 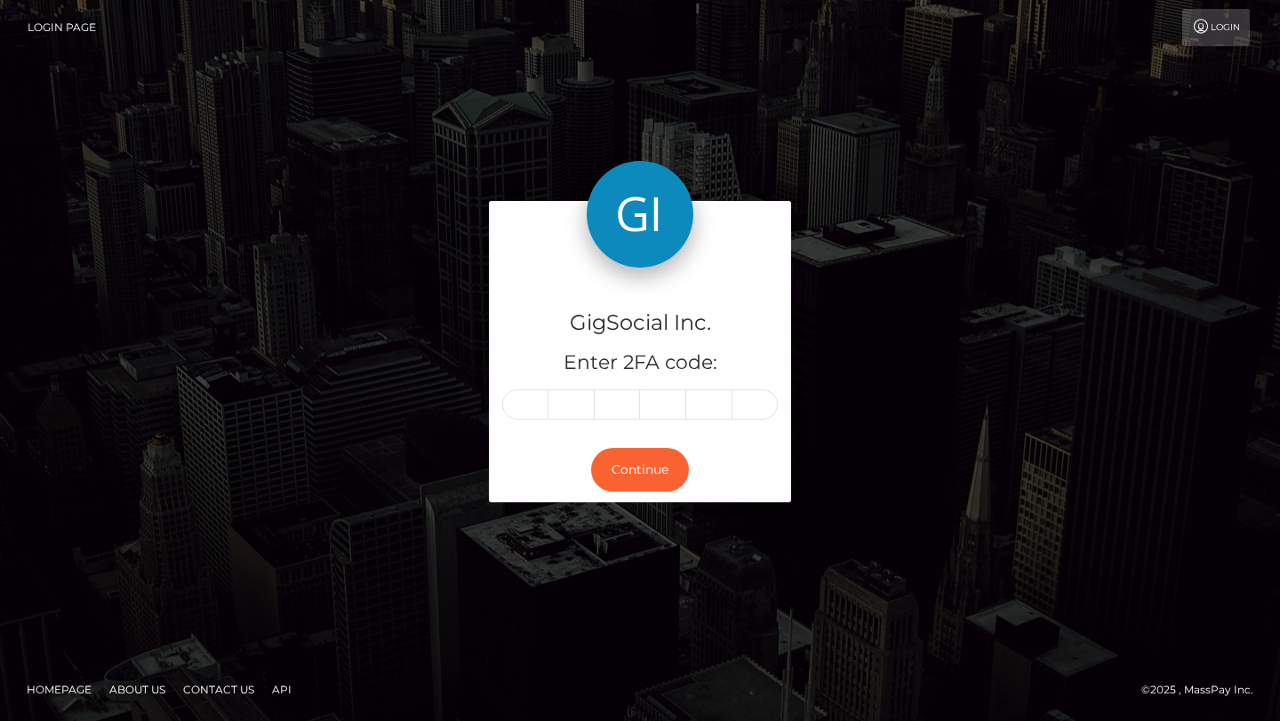 What do you see at coordinates (137, 689) in the screenshot?
I see `a: About Us` at bounding box center [137, 689].